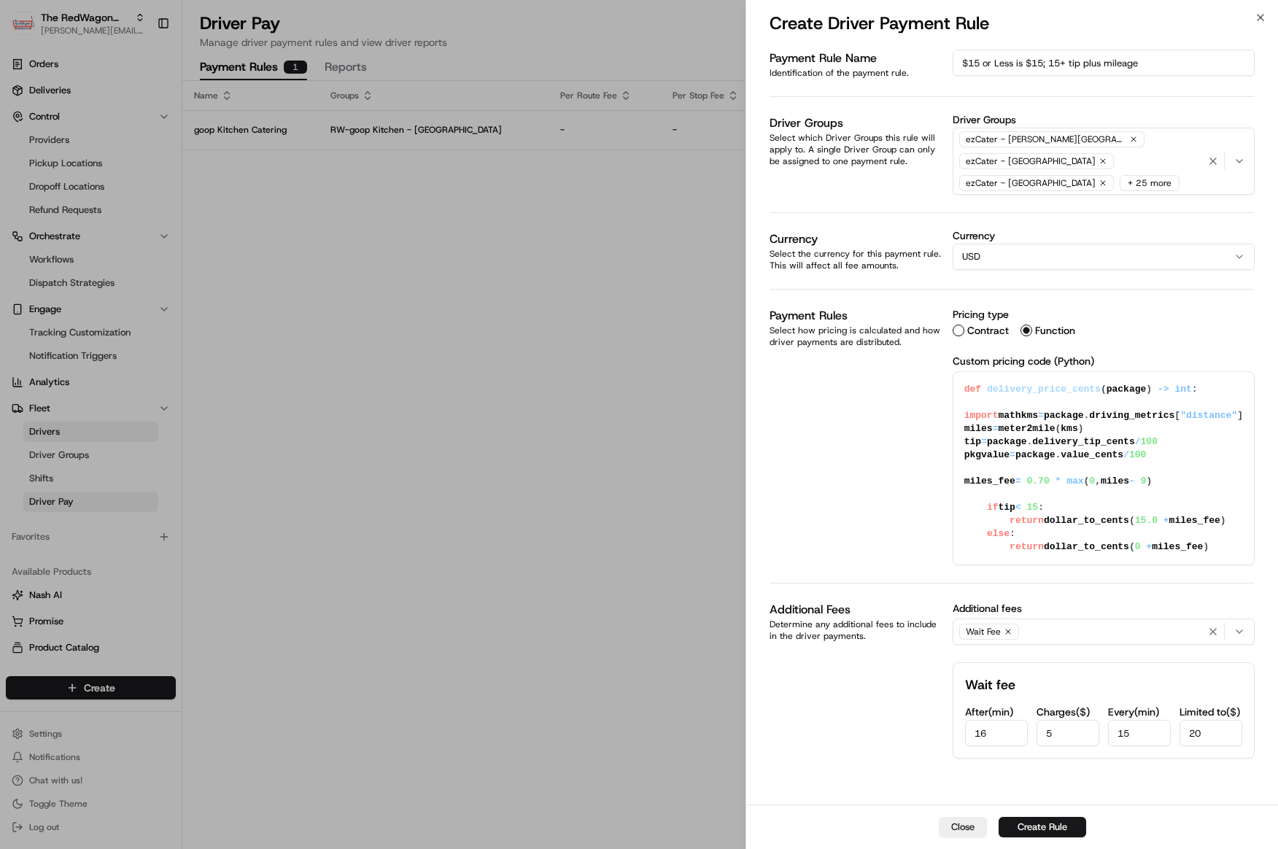 The width and height of the screenshot is (1278, 849). What do you see at coordinates (858, 630) in the screenshot?
I see `p: Determine any additional fees to include in the driver payments.` at bounding box center [858, 630].